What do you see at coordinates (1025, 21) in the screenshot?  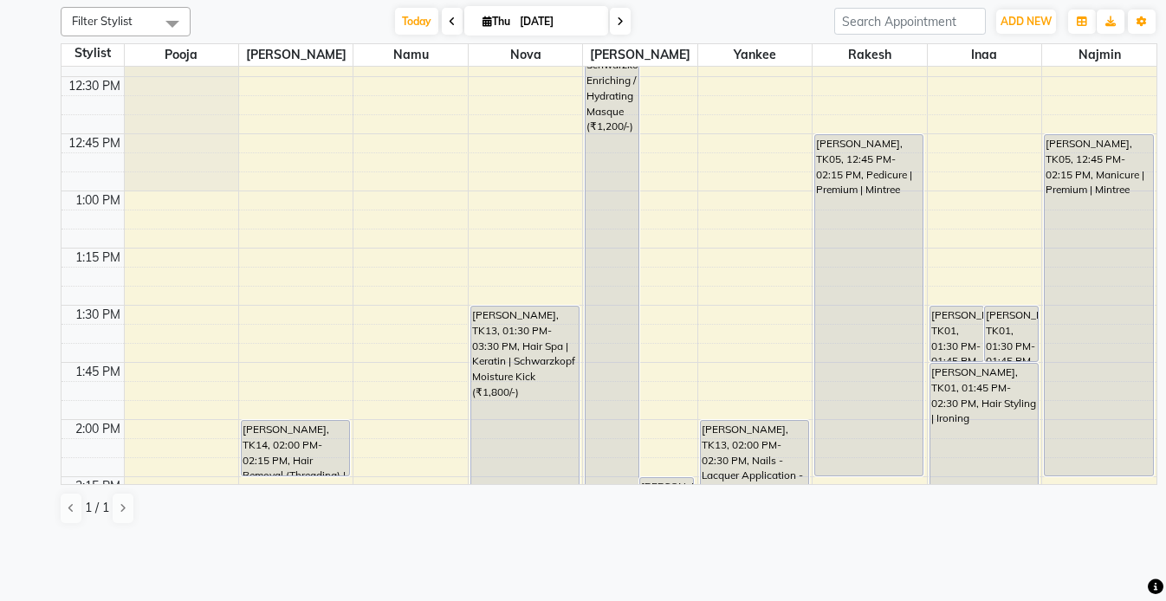 I see `span: ADD NEW` at bounding box center [1025, 21].